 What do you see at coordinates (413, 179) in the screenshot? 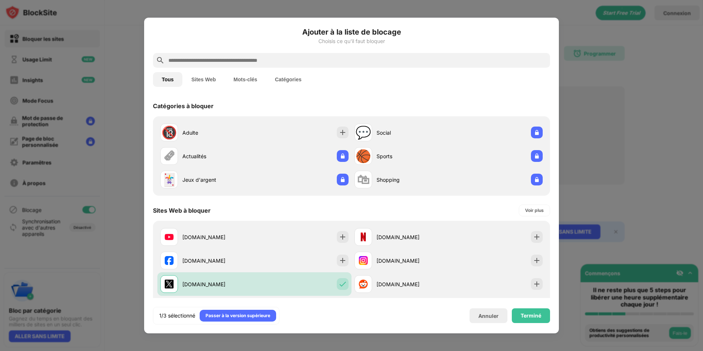
I see `div: Shopping` at bounding box center [413, 179].